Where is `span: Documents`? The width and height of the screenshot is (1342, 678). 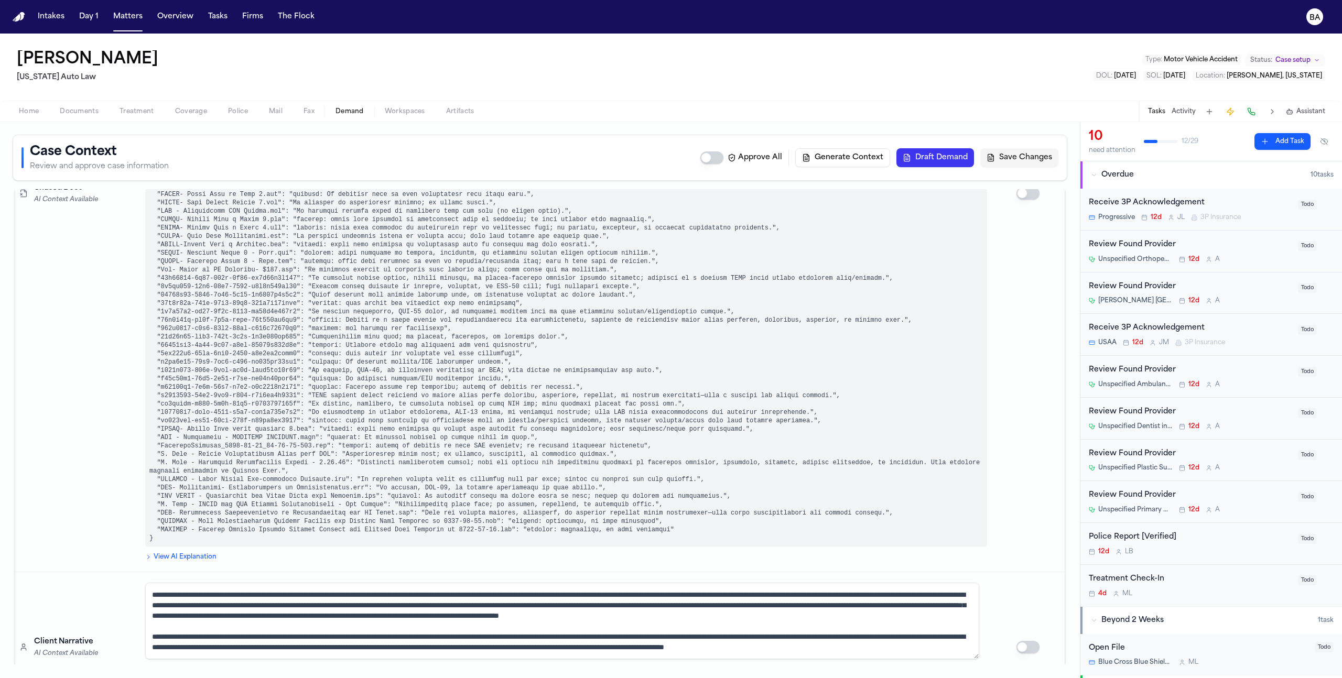
span: Documents is located at coordinates (79, 112).